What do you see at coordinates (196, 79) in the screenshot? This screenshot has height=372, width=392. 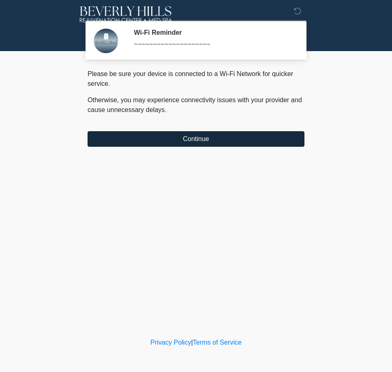 I see `p: Please be sure your device is connected to a Wi-Fi Network for quicker service.` at bounding box center [196, 79].